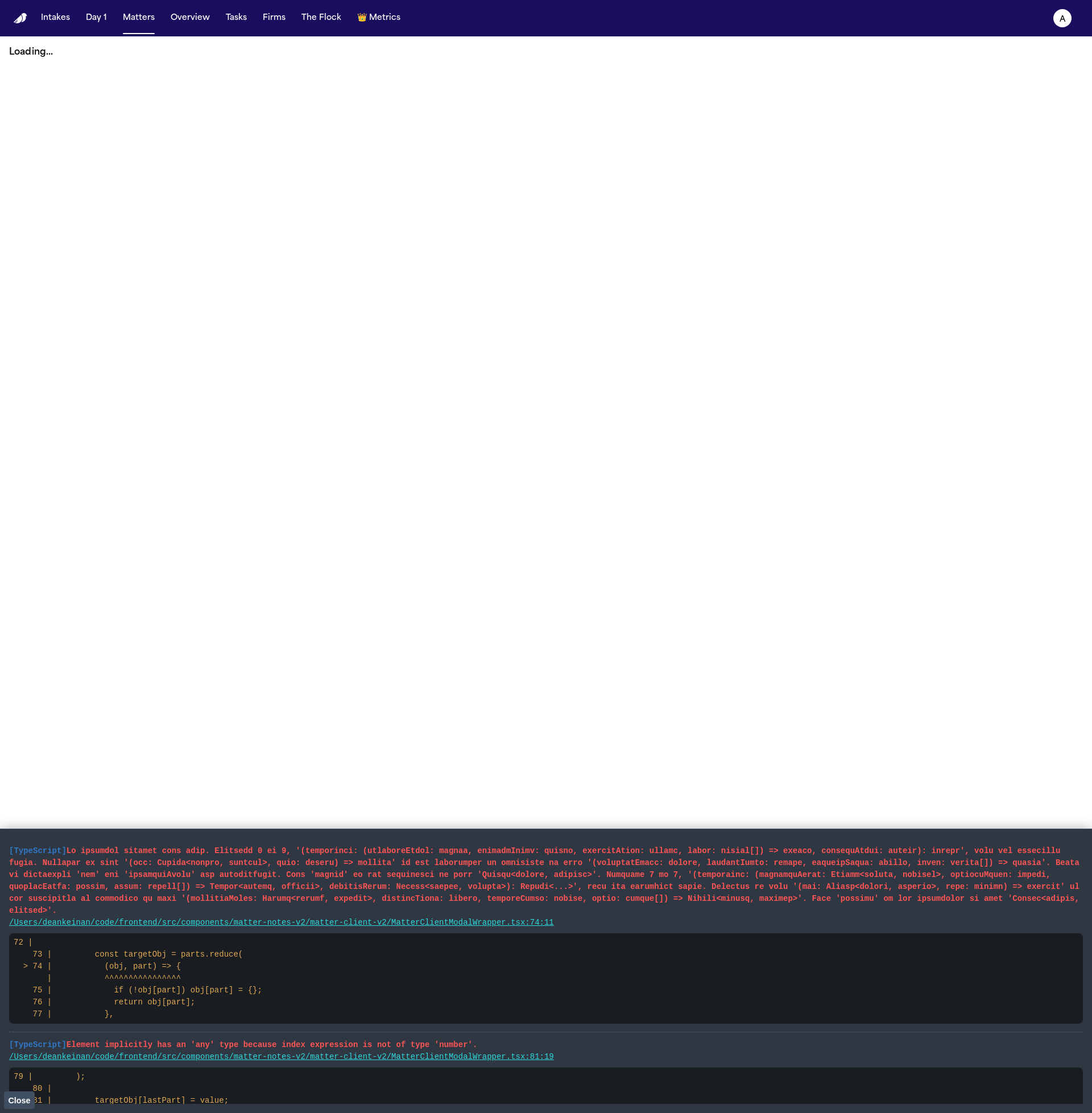 This screenshot has height=1113, width=1092. I want to click on p: Loading..., so click(546, 53).